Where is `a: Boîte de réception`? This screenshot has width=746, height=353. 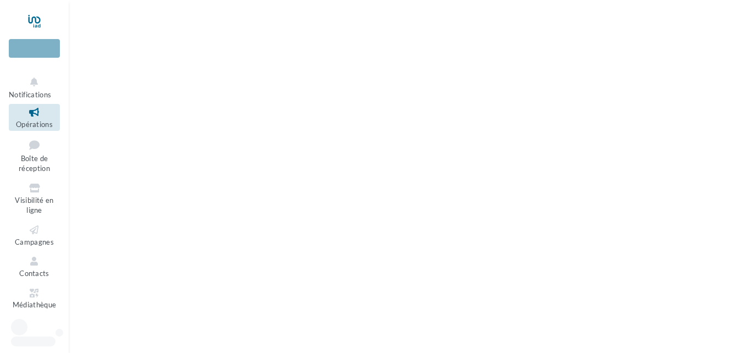
a: Boîte de réception is located at coordinates (34, 155).